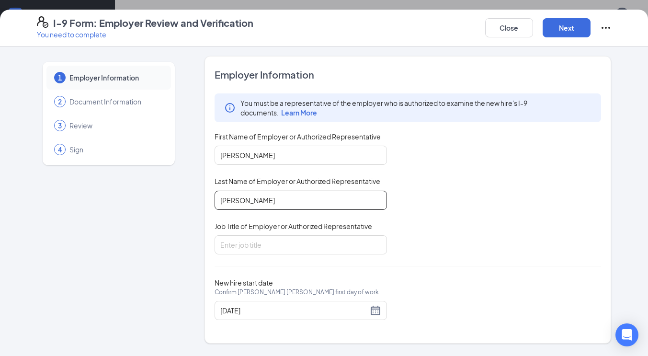 Image resolution: width=648 pixels, height=356 pixels. I want to click on input: Enter job title, so click(301, 245).